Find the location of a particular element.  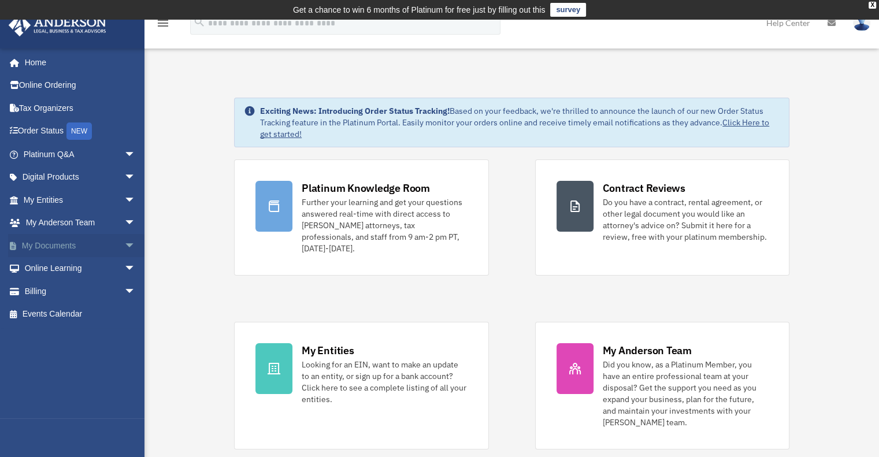

div: Contract Reviews is located at coordinates (644, 188).